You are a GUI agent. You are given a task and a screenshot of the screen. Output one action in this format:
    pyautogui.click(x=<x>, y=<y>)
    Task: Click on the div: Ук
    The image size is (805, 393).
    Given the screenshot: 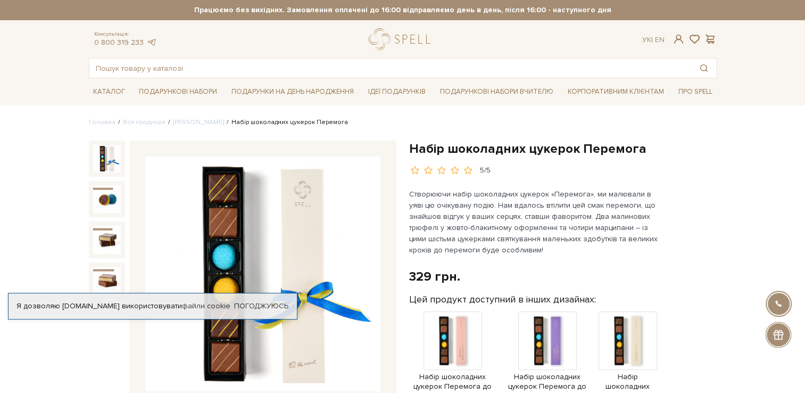 What is the action you would take?
    pyautogui.click(x=654, y=40)
    